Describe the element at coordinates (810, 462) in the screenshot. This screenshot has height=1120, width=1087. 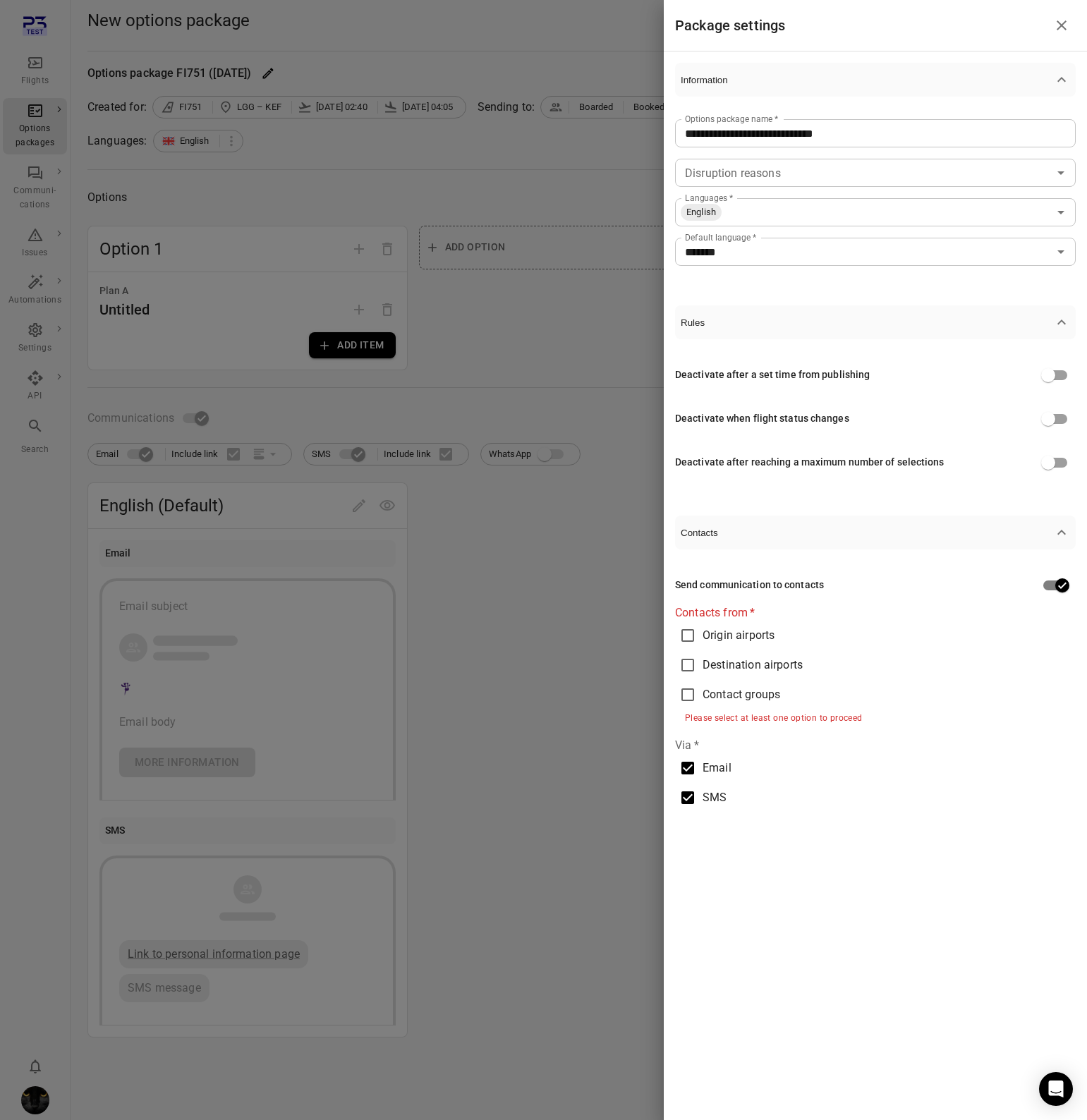
I see `div: Deactivate after reaching a maximum number of selections` at that location.